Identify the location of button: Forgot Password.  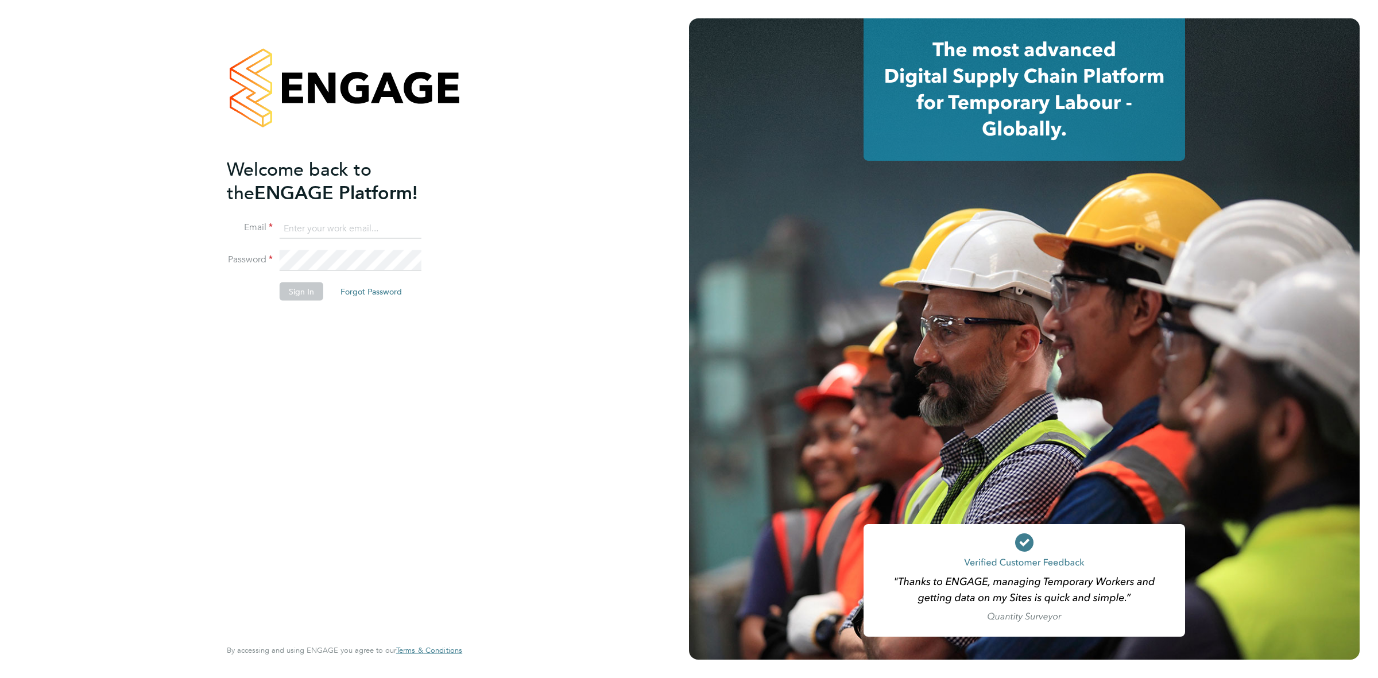
(371, 292).